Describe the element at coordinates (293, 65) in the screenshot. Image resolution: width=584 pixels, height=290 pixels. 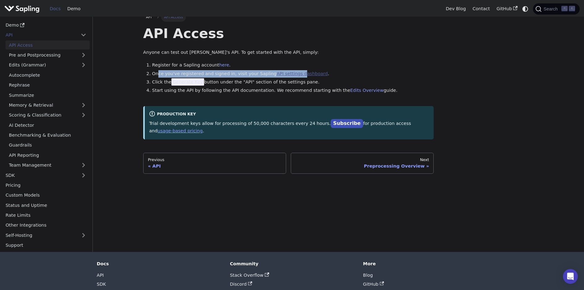
I see `li: Register for a Sapling account .` at that location.